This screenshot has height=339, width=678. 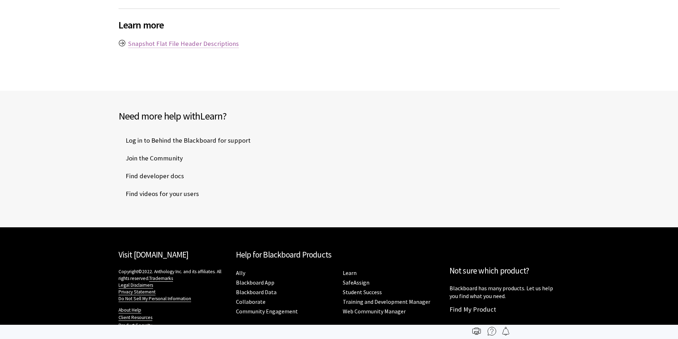 What do you see at coordinates (161, 279) in the screenshot?
I see `a: Trademarks` at bounding box center [161, 279].